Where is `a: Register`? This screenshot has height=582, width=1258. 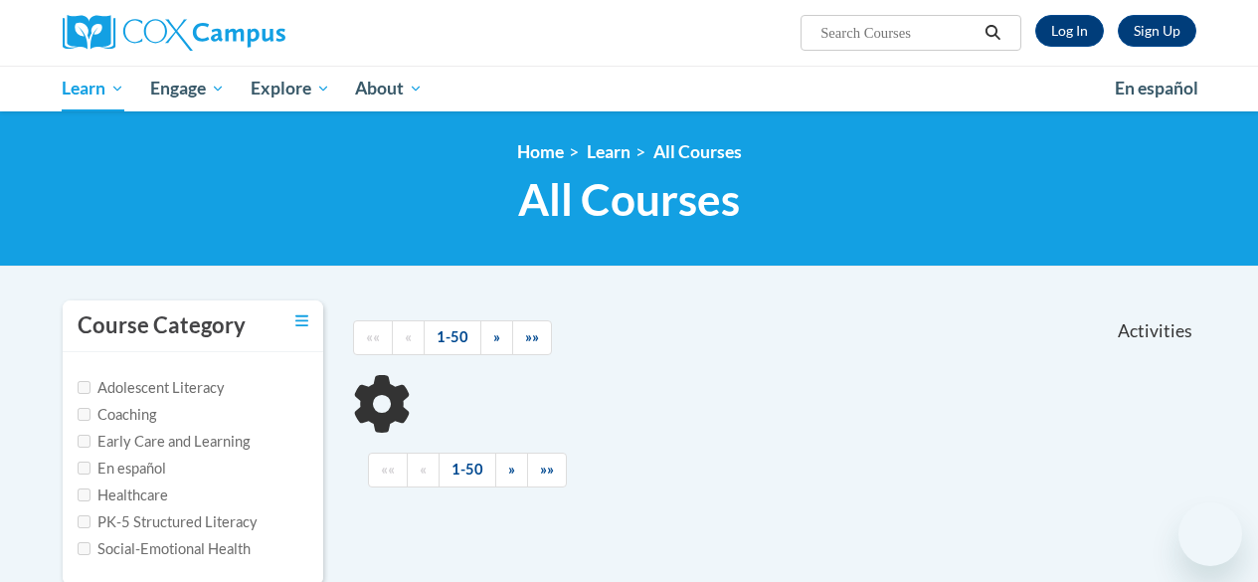 a: Register is located at coordinates (1157, 31).